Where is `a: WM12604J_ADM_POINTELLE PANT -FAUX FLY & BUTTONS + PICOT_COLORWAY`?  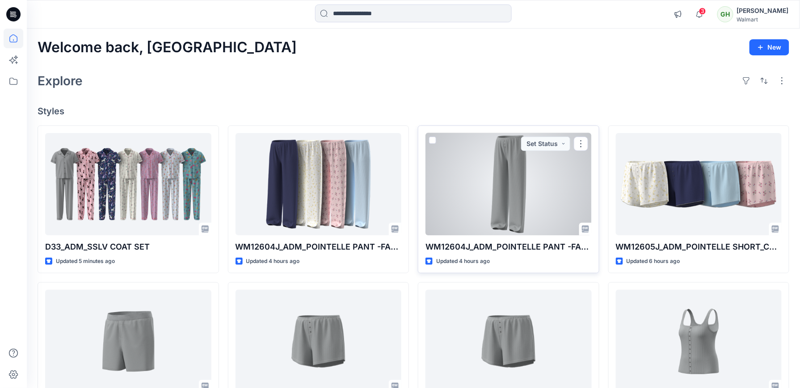
a: WM12604J_ADM_POINTELLE PANT -FAUX FLY & BUTTONS + PICOT_COLORWAY is located at coordinates (319, 184).